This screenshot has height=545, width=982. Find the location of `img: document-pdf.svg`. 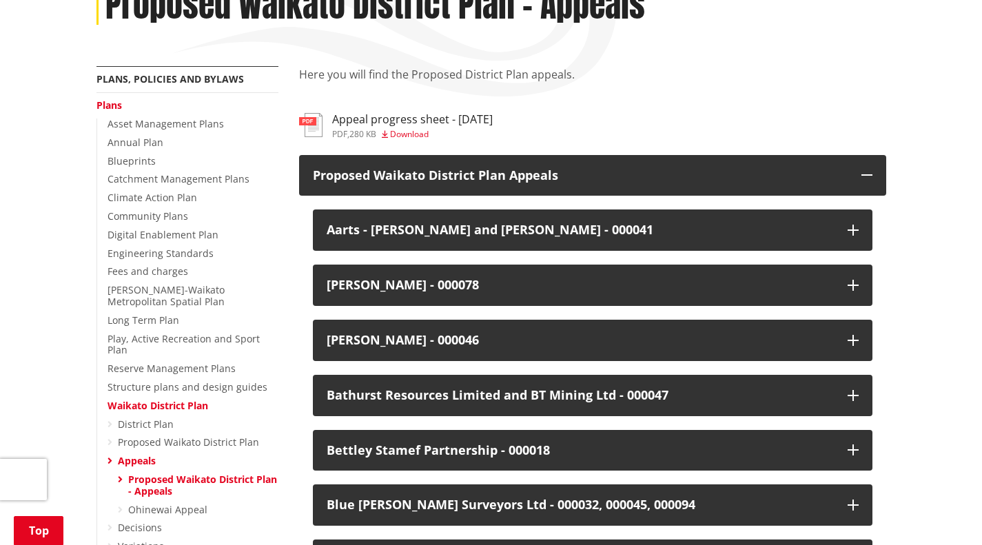

img: document-pdf.svg is located at coordinates (311, 125).